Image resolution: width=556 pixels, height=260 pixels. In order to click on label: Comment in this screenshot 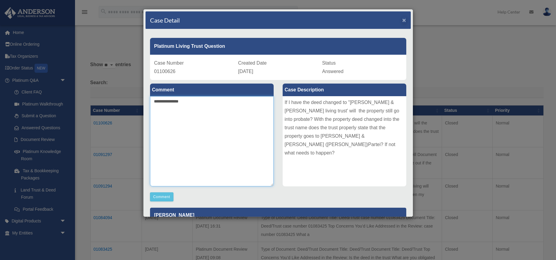, I will do `click(212, 90)`.